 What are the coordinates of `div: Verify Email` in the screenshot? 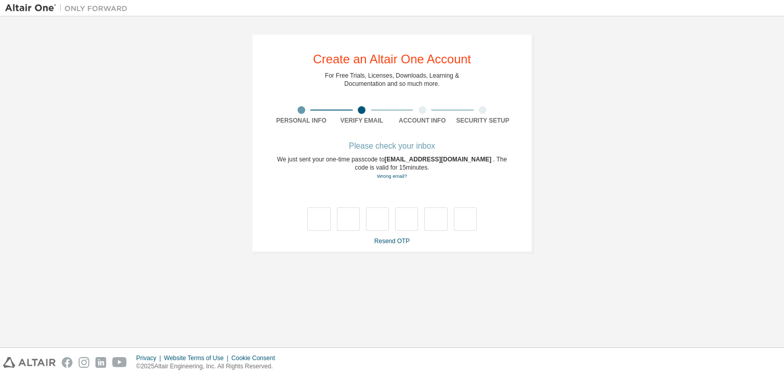 It's located at (362, 121).